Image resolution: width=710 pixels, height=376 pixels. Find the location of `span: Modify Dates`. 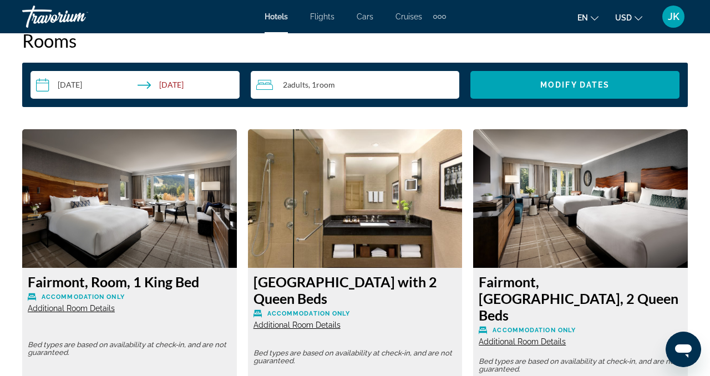

span: Modify Dates is located at coordinates (574, 85).